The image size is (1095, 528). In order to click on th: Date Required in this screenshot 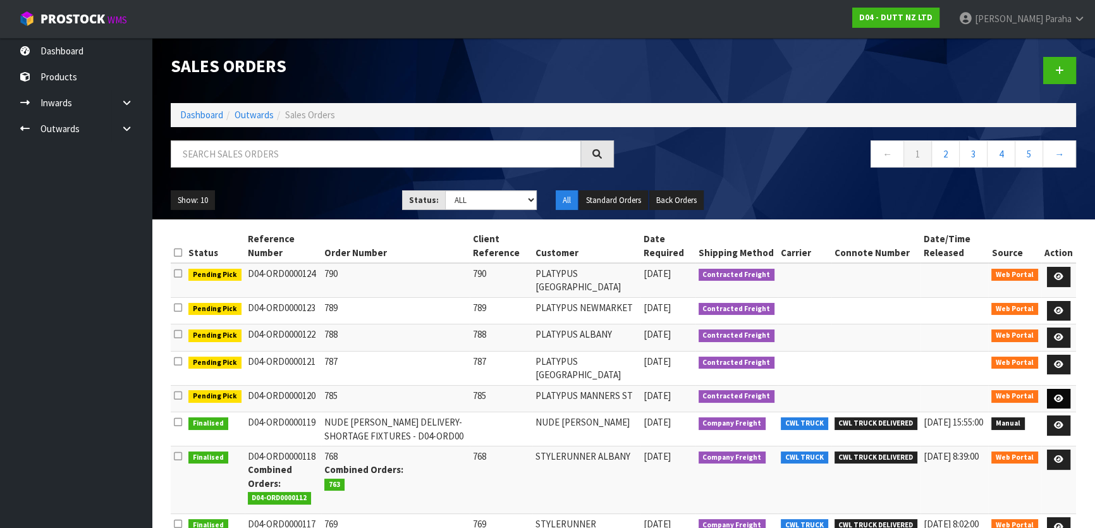, I will do `click(668, 246)`.